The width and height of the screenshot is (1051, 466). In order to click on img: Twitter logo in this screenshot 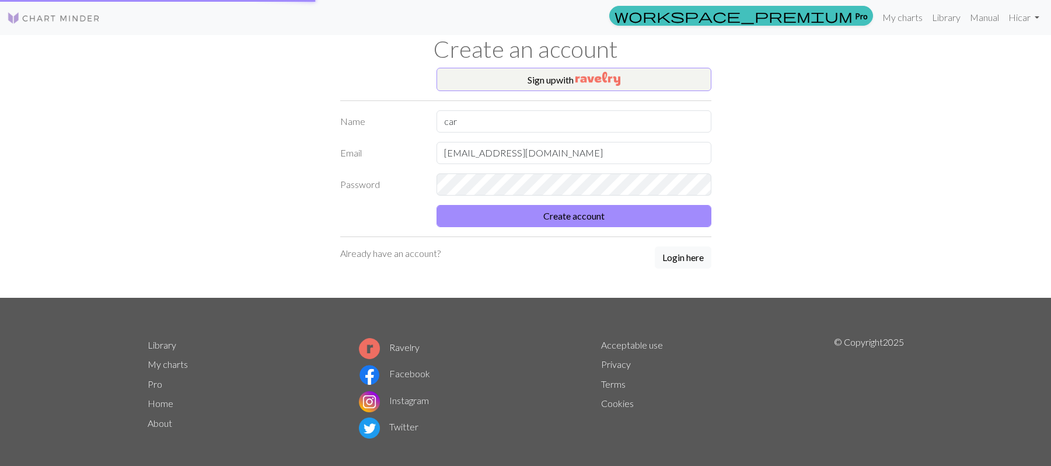, I will do `click(369, 428)`.